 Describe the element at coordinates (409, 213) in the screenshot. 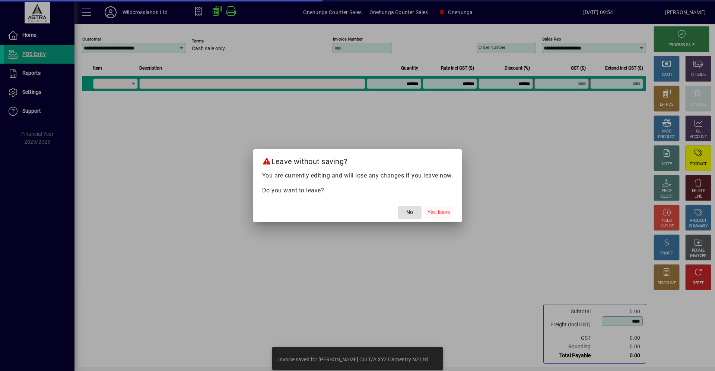

I see `button: No` at that location.